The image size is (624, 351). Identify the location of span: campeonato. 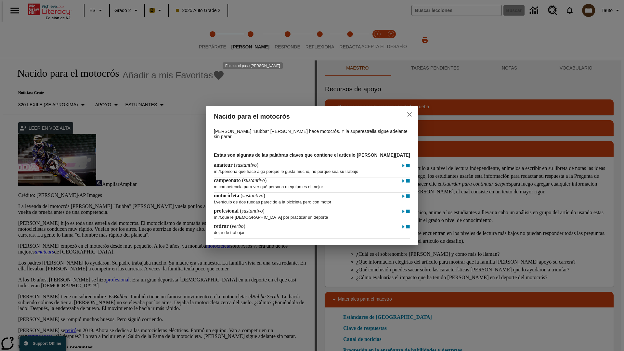
(228, 180).